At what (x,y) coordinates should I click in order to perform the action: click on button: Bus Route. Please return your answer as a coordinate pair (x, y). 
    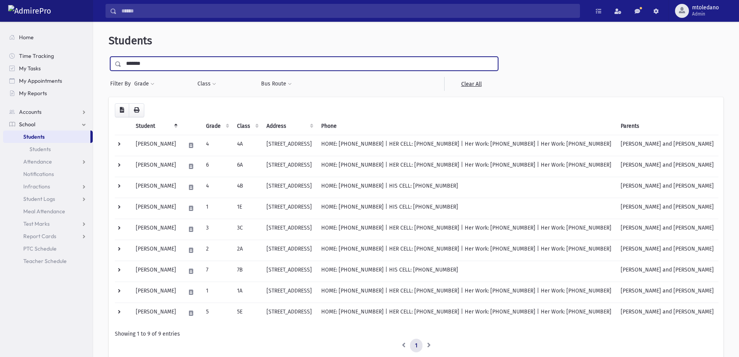
    Looking at the image, I should click on (276, 84).